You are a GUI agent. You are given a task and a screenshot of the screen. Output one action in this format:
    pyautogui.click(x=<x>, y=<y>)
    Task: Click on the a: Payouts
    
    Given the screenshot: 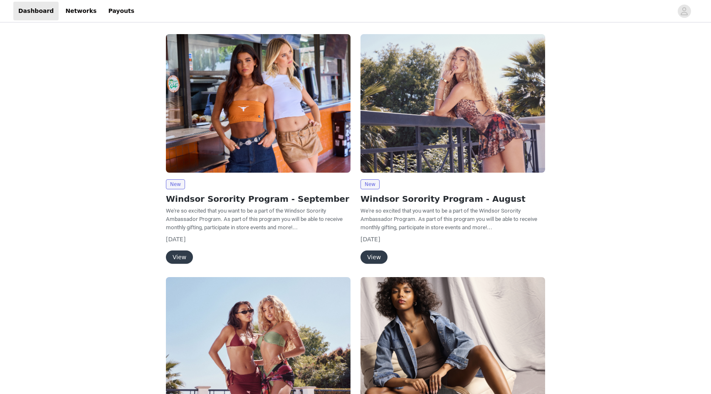 What is the action you would take?
    pyautogui.click(x=121, y=11)
    